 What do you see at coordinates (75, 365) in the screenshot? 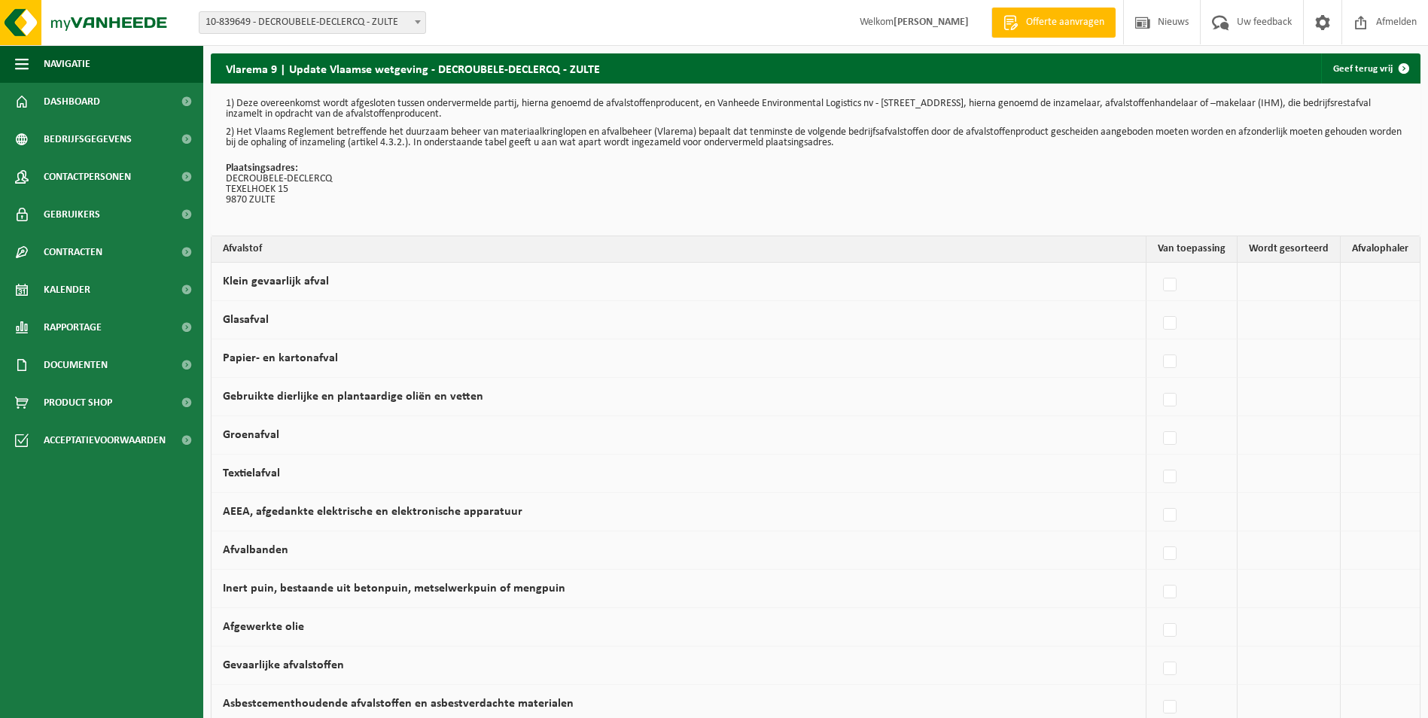
I see `span: Documenten` at bounding box center [75, 365].